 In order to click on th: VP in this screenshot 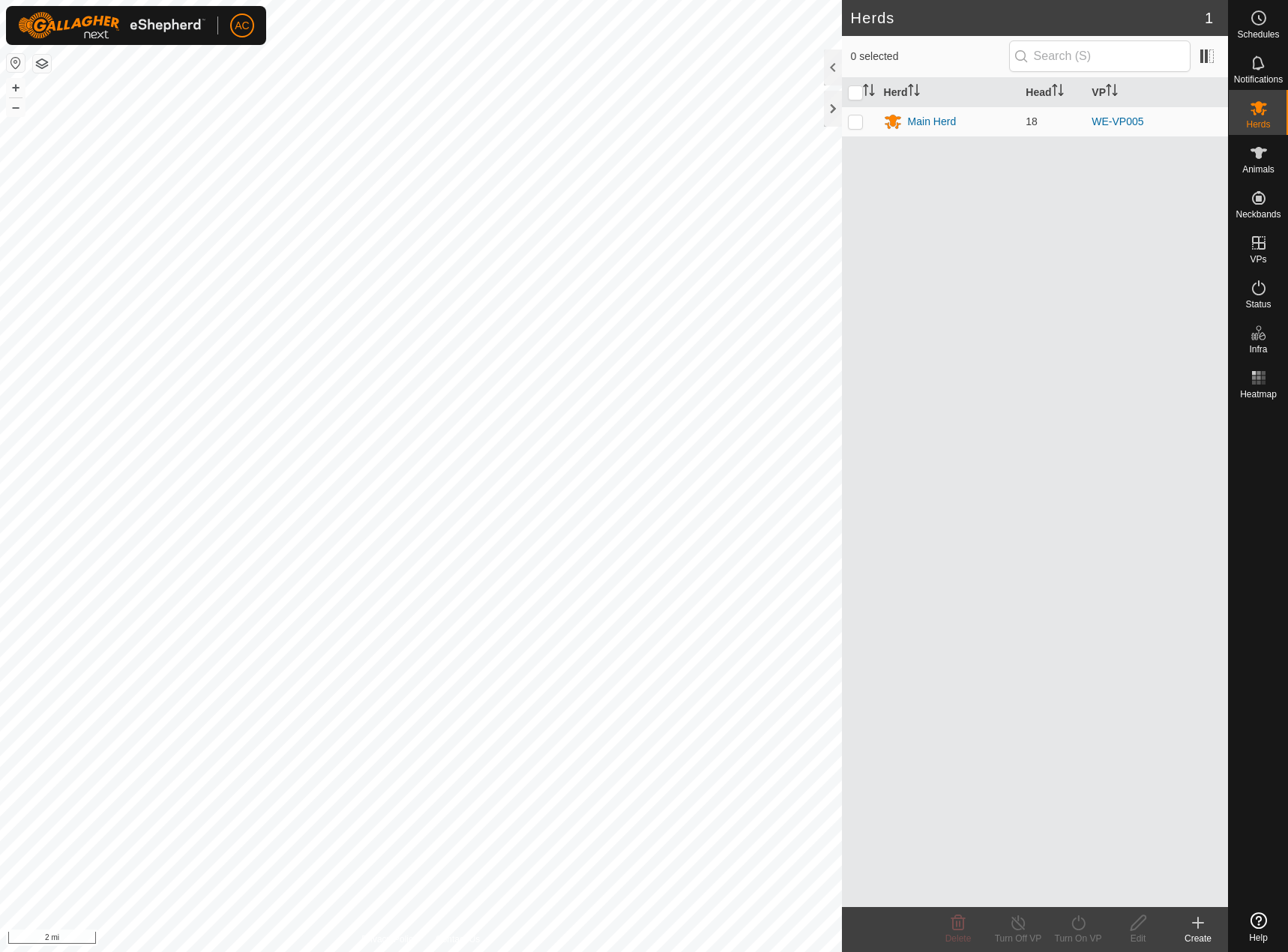, I will do `click(1156, 92)`.